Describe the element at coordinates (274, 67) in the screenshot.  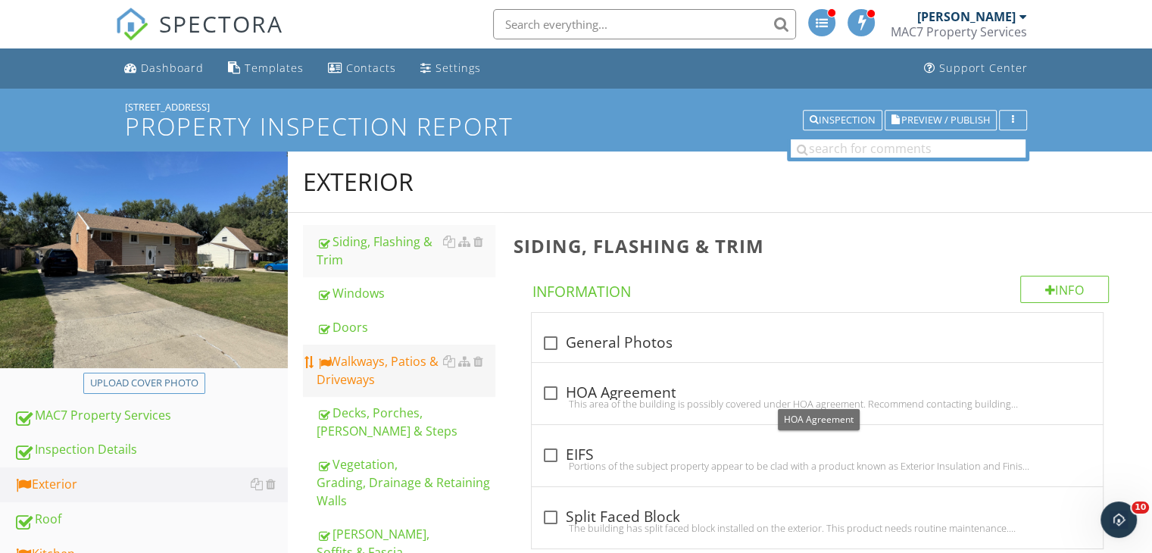
I see `div: Templates` at that location.